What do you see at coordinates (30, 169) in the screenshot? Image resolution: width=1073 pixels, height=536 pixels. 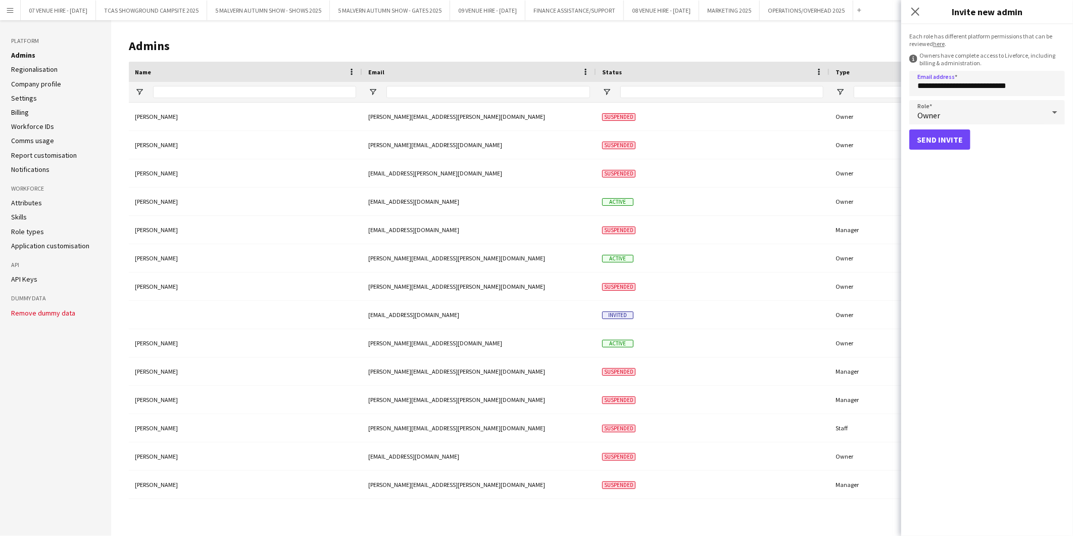 I see `a: Notifications` at bounding box center [30, 169].